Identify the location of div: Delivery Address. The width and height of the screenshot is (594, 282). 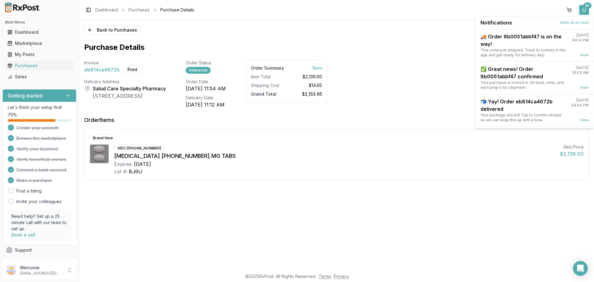
(125, 82).